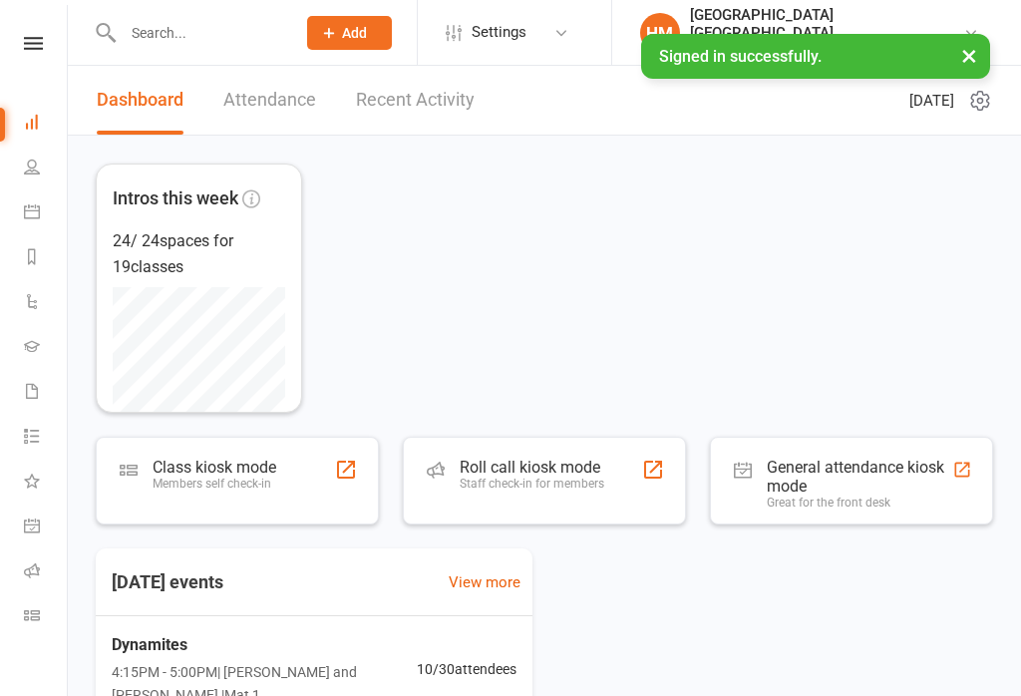 Image resolution: width=1021 pixels, height=696 pixels. Describe the element at coordinates (485, 582) in the screenshot. I see `a: View more` at that location.